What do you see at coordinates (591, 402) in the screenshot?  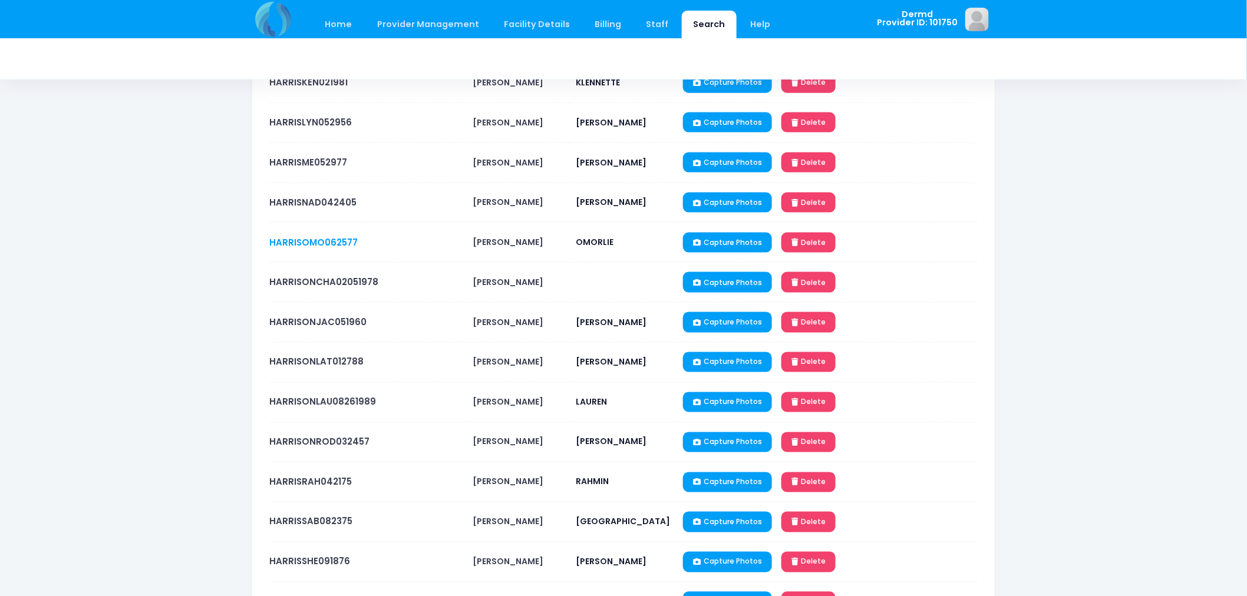 I see `span: LAUREN` at bounding box center [591, 402].